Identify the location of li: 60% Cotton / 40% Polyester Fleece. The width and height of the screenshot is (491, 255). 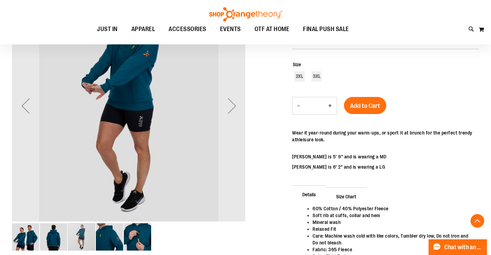
(392, 208).